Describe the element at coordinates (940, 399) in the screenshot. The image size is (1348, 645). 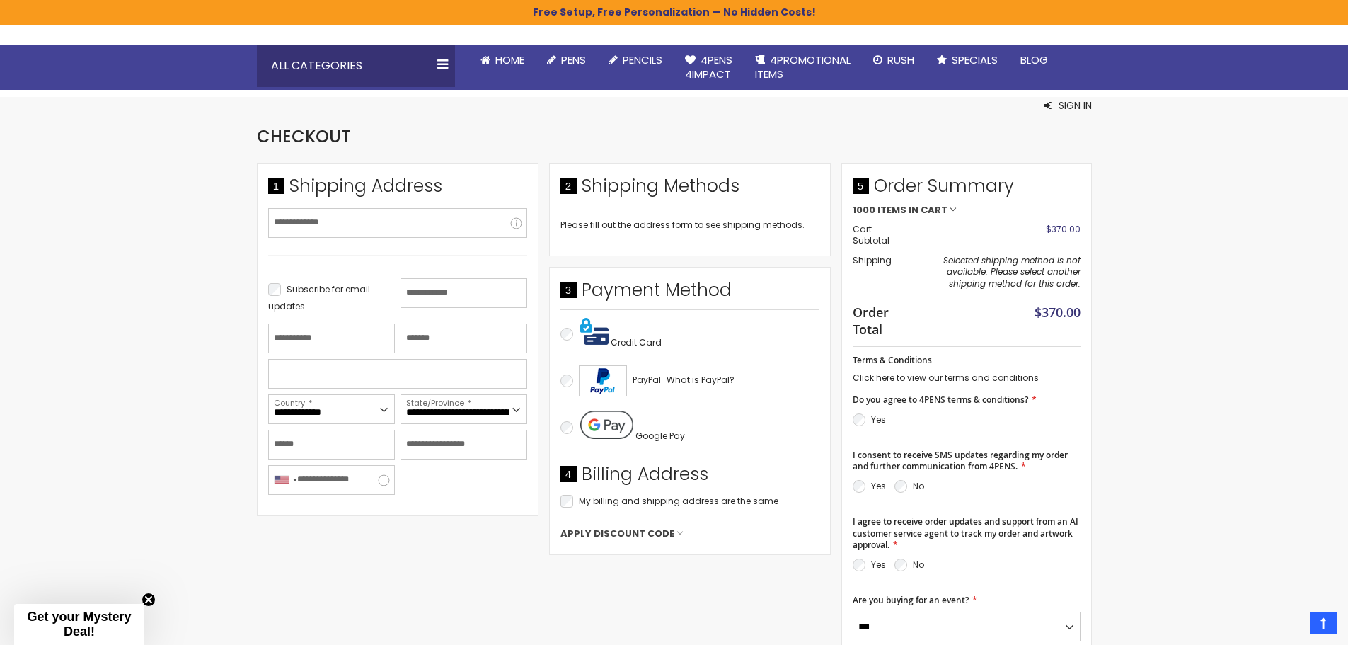
I see `span: Do you agree to 4PENS terms & conditions?` at that location.